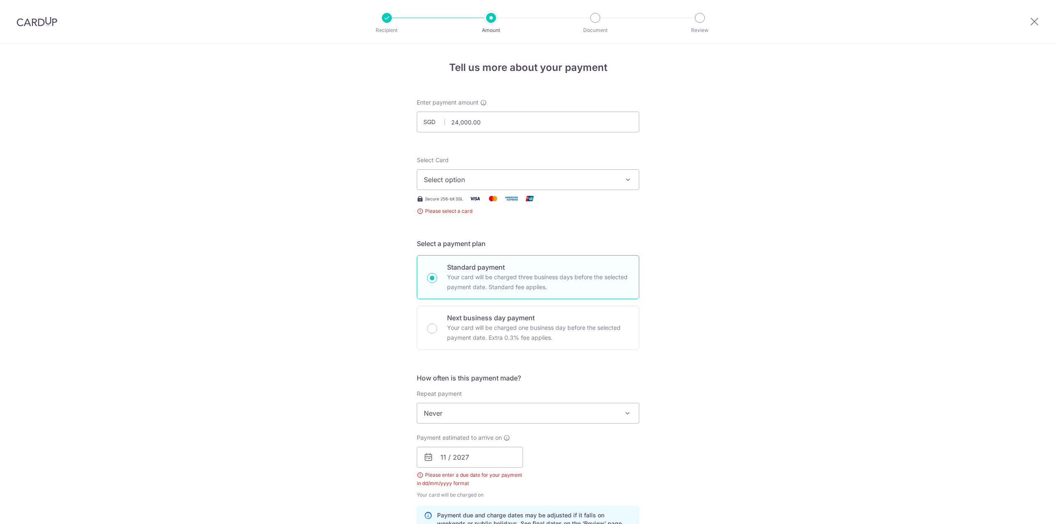 The width and height of the screenshot is (1056, 524). I want to click on div: Please enter a due date for your payment in dd/mm/yyyy format, so click(470, 479).